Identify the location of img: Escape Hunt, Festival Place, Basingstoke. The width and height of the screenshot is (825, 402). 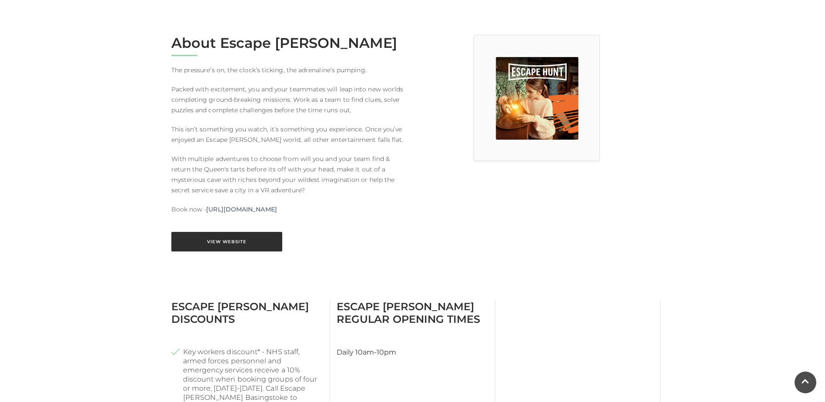
(537, 98).